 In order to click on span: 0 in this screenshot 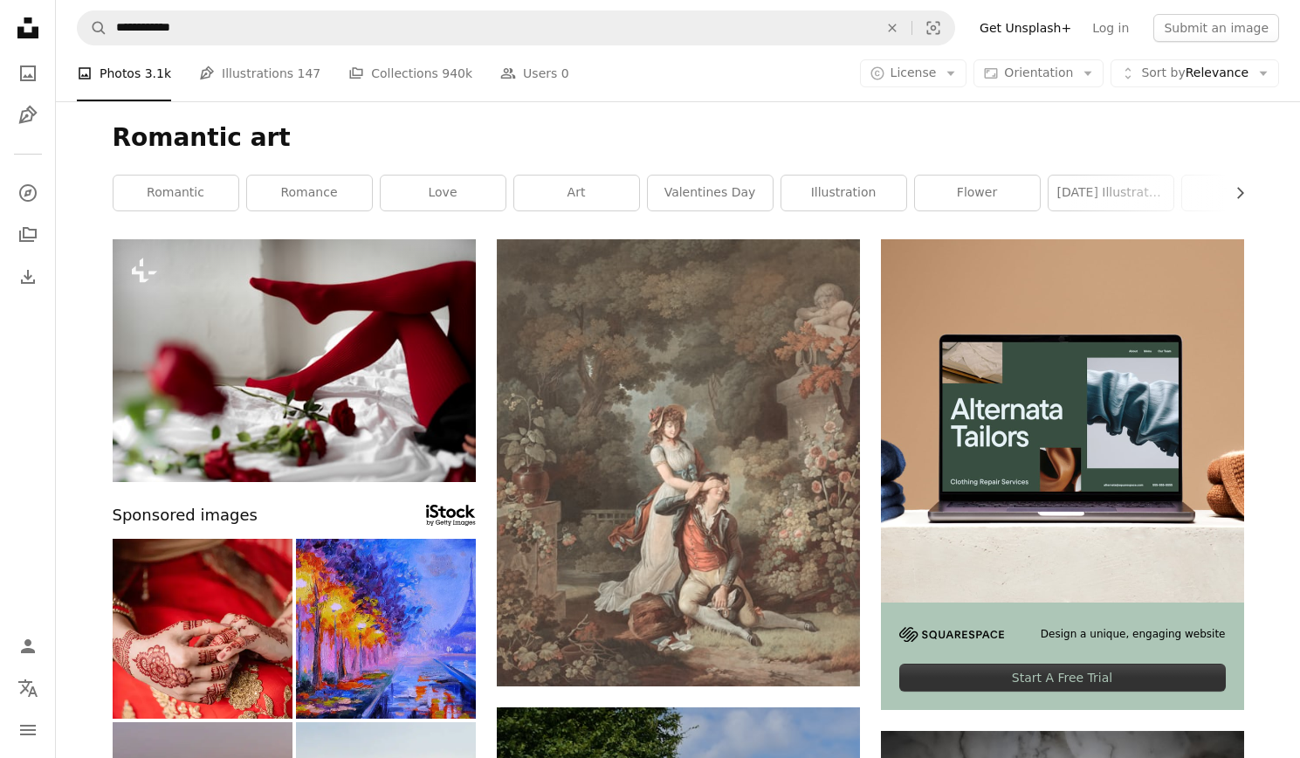, I will do `click(565, 73)`.